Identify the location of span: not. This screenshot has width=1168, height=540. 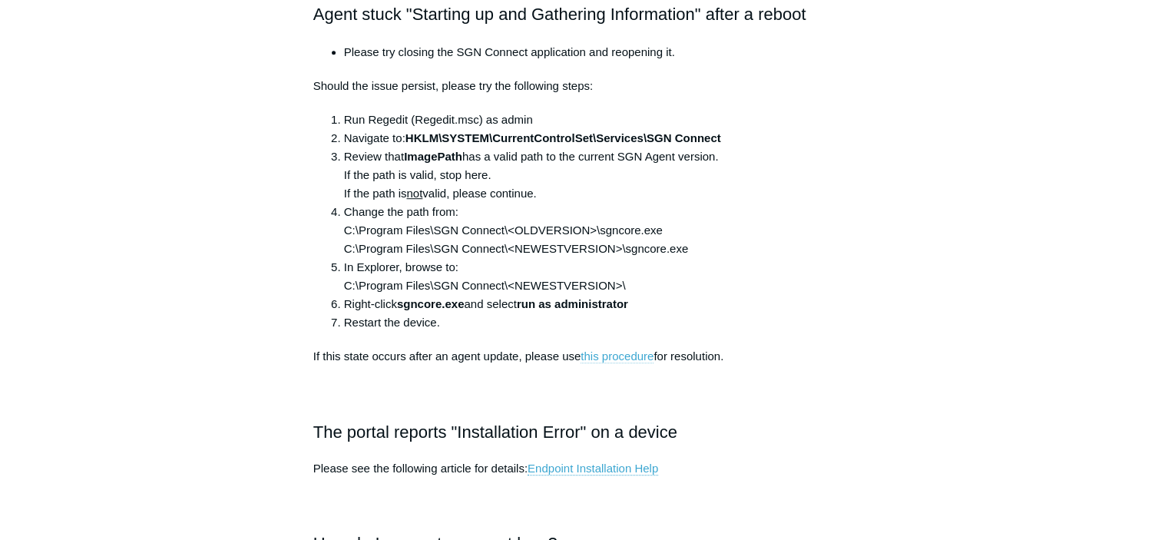
(414, 193).